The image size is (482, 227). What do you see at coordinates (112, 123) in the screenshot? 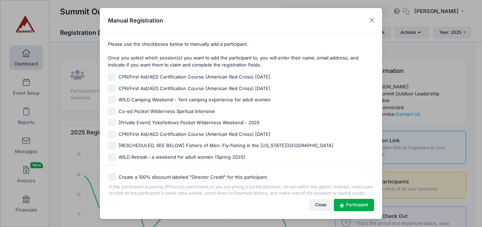
I see `input: [Private Event] Yokefellows Pocket Wilderness Weekend - 2025` at bounding box center [112, 123].